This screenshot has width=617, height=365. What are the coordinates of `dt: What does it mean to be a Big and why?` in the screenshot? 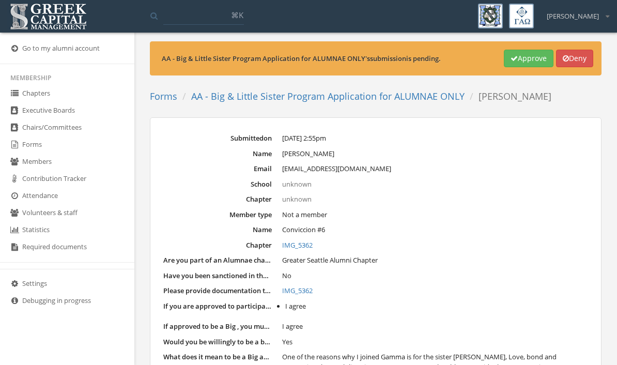 It's located at (218, 357).